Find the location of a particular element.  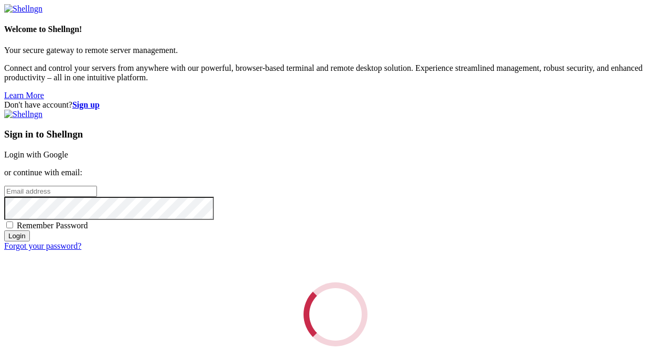

span: Remember Password is located at coordinates (52, 225).